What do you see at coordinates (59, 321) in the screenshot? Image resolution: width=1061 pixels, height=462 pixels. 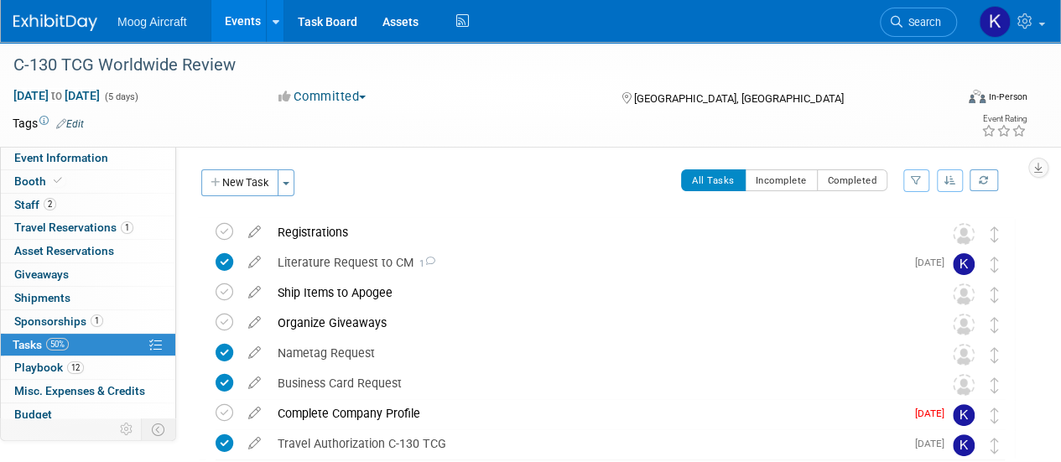 I see `span: Sponsorships` at bounding box center [59, 321].